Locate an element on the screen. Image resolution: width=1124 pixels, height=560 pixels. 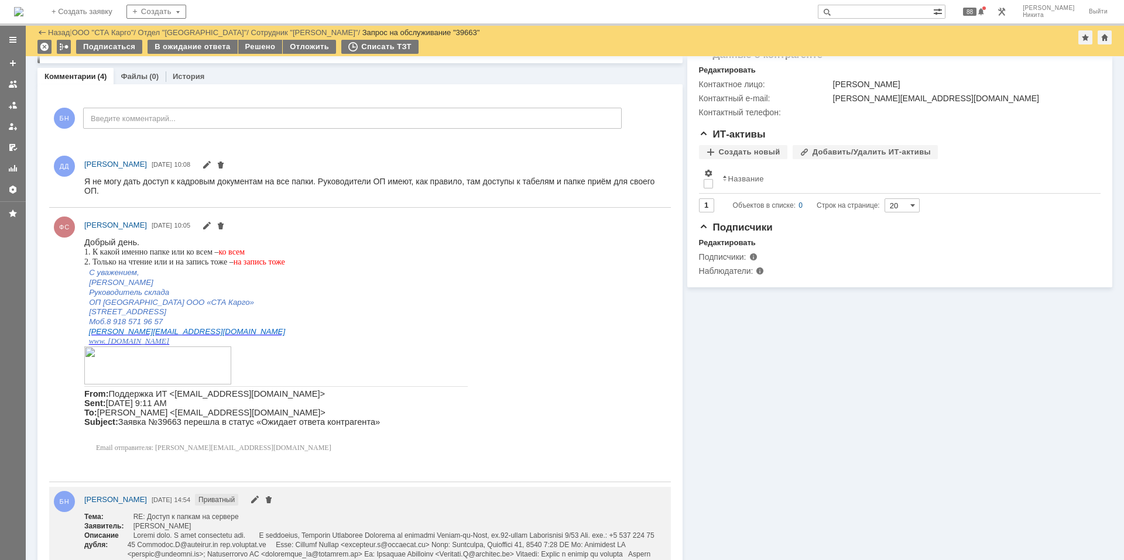
span: 10:05 is located at coordinates (183, 225).